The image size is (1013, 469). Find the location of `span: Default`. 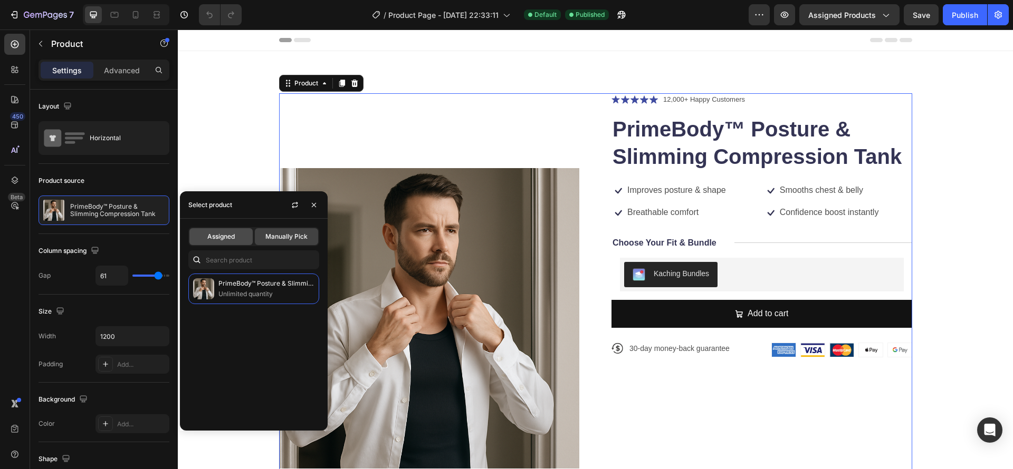

span: Default is located at coordinates (545, 15).